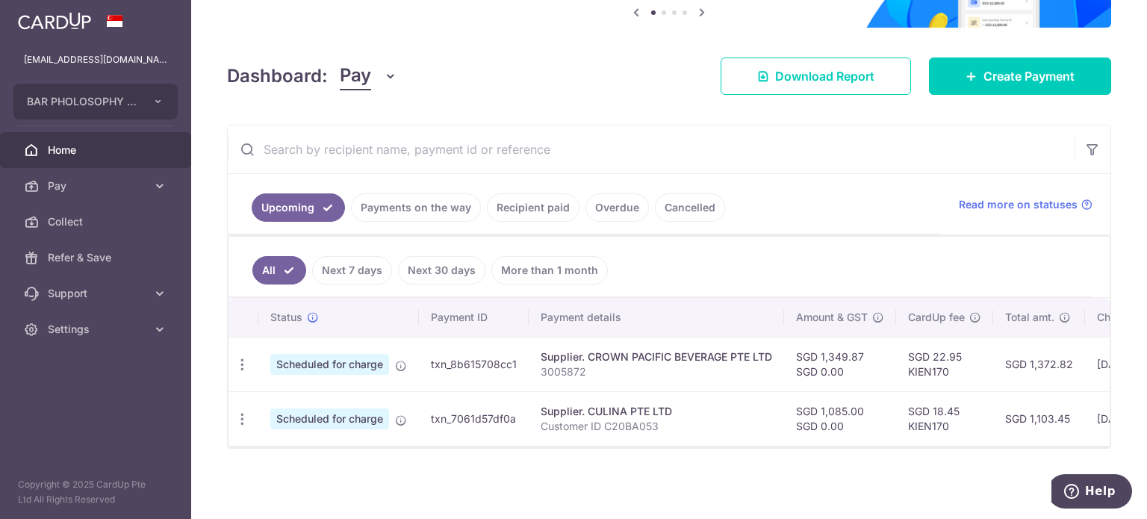 Image resolution: width=1147 pixels, height=519 pixels. What do you see at coordinates (441, 270) in the screenshot?
I see `a: Next 30 days` at bounding box center [441, 270].